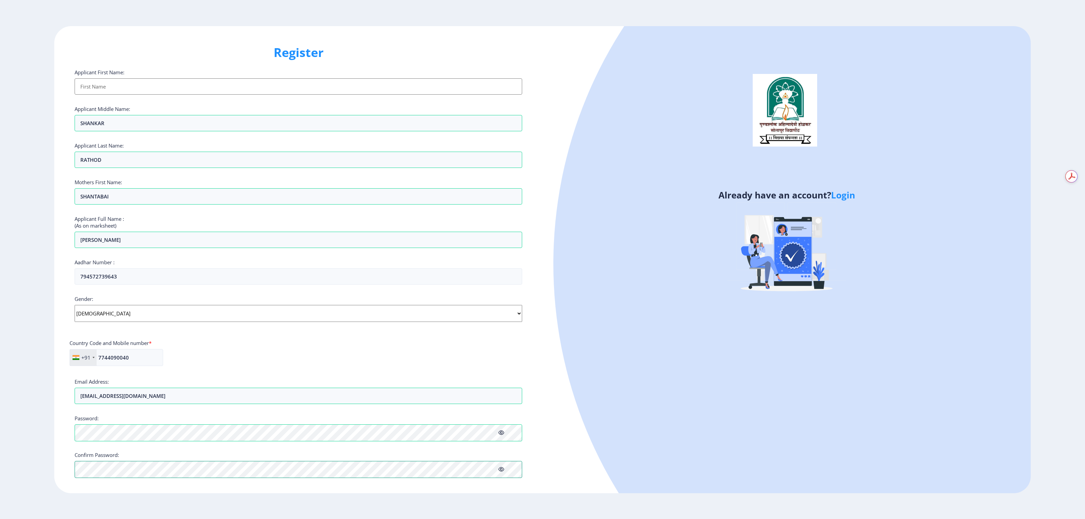 This screenshot has height=519, width=1085. What do you see at coordinates (84, 299) in the screenshot?
I see `label: Gender:` at bounding box center [84, 299].